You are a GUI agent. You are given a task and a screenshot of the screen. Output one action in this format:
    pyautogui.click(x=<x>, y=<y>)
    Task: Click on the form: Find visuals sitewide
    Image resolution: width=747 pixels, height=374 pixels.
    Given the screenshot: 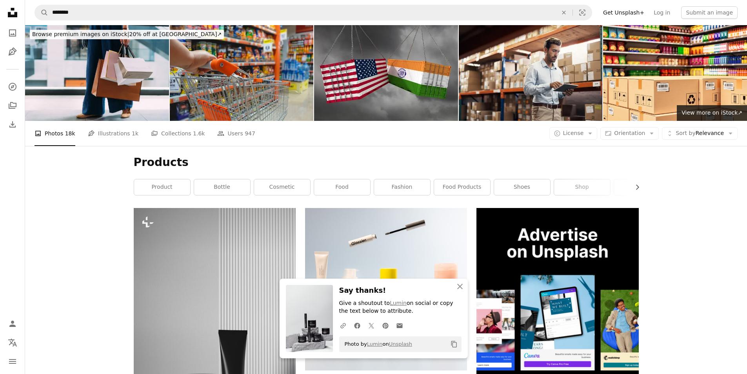 What is the action you would take?
    pyautogui.click(x=313, y=13)
    